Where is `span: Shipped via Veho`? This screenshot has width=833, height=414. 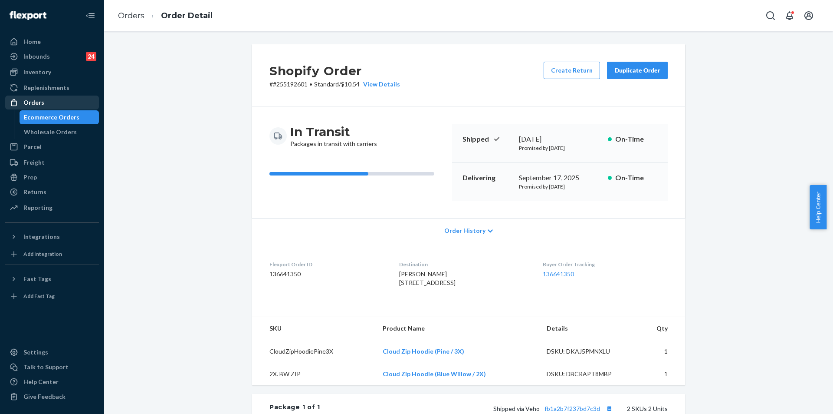
span: Shipped via Veho is located at coordinates (554, 408).